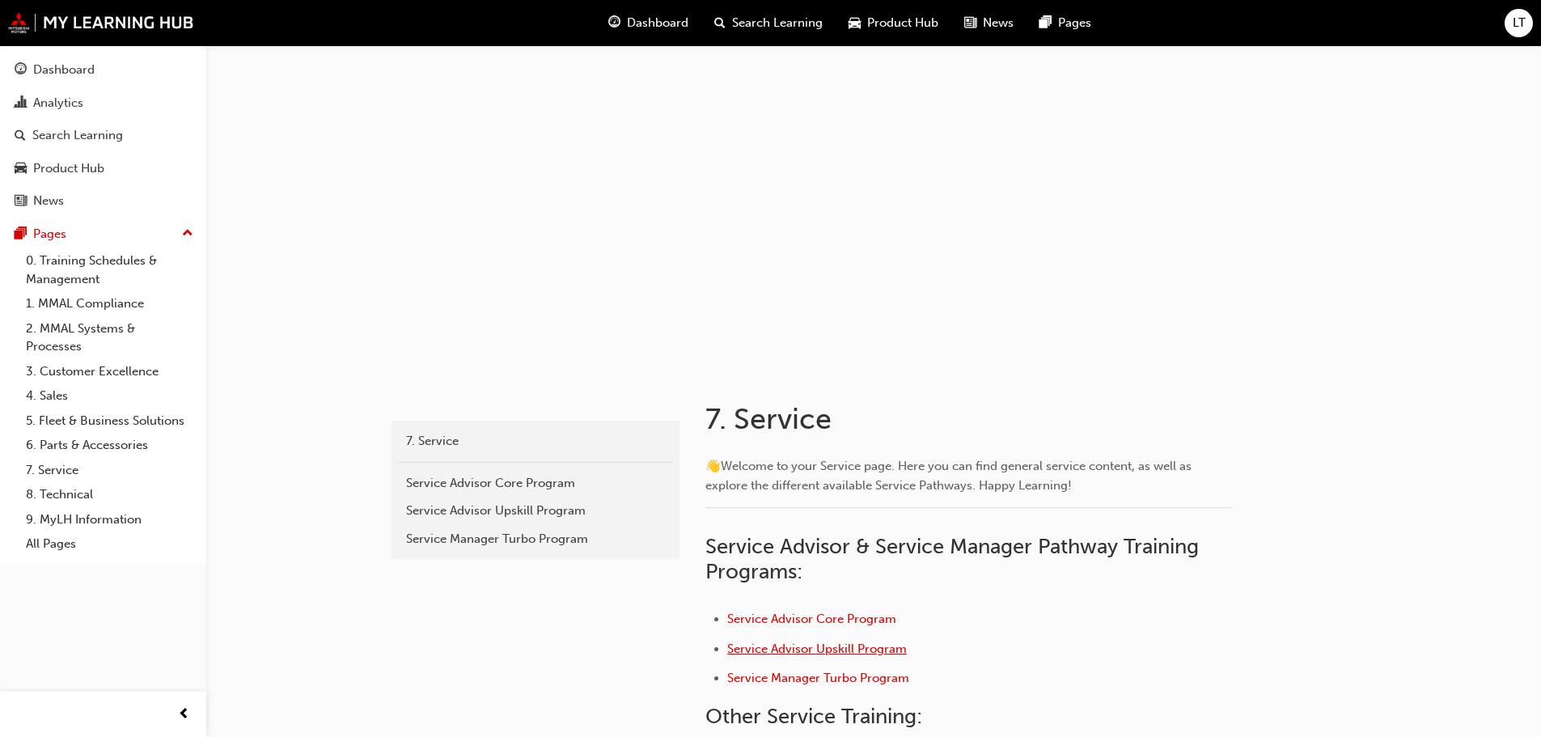 The width and height of the screenshot is (1541, 737). I want to click on span: Other Service Training:, so click(814, 716).